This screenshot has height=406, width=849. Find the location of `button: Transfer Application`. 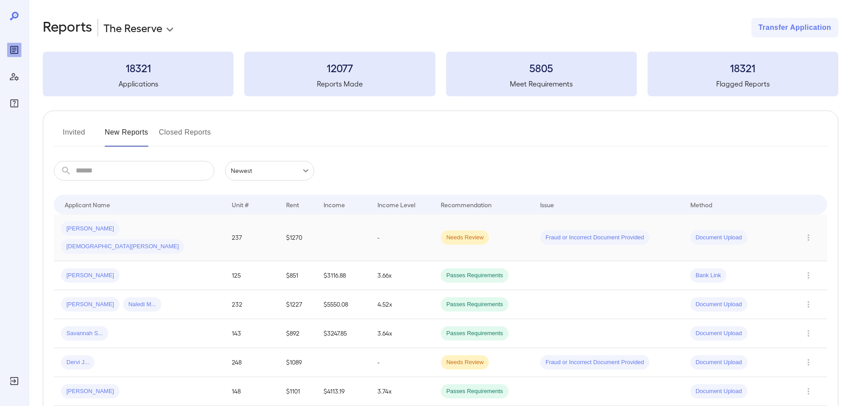

button: Transfer Application is located at coordinates (794, 28).